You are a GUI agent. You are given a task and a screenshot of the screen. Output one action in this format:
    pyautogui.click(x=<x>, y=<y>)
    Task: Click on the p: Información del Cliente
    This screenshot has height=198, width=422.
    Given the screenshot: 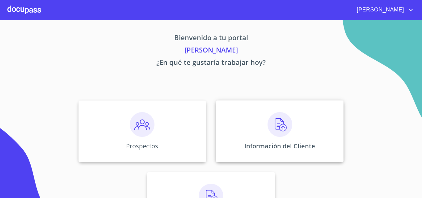 What is the action you would take?
    pyautogui.click(x=280, y=146)
    